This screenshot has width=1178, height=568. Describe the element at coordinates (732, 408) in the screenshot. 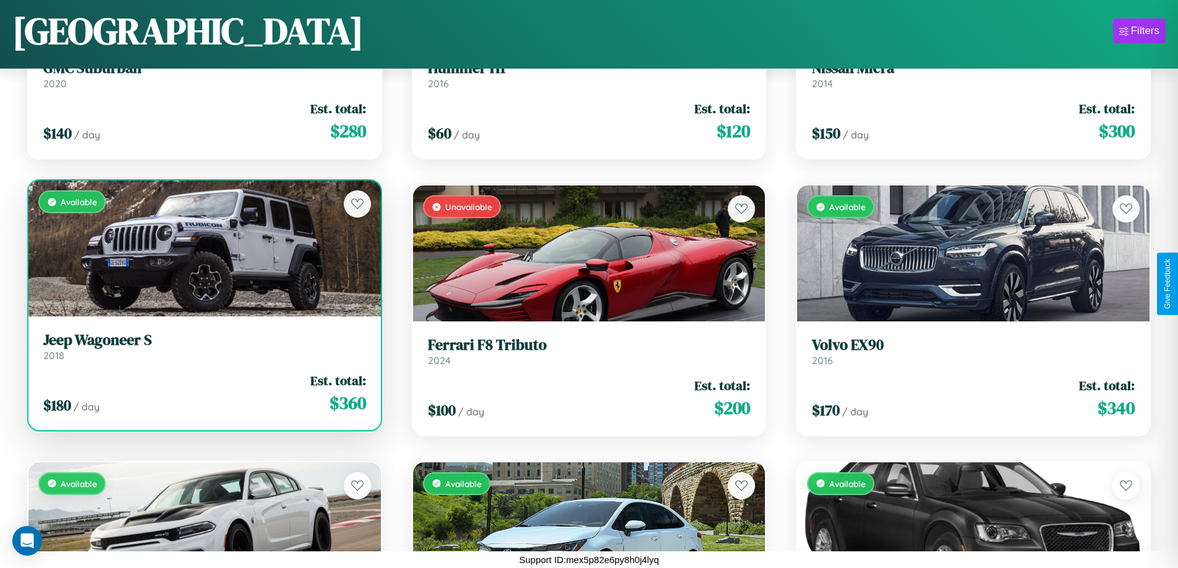

I see `span: $ 200` at that location.